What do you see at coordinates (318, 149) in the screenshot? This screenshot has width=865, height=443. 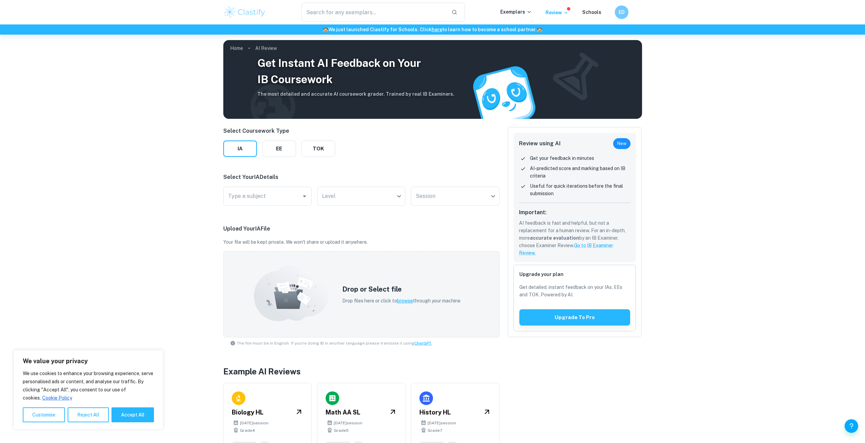 I see `button: TOK` at bounding box center [318, 149].